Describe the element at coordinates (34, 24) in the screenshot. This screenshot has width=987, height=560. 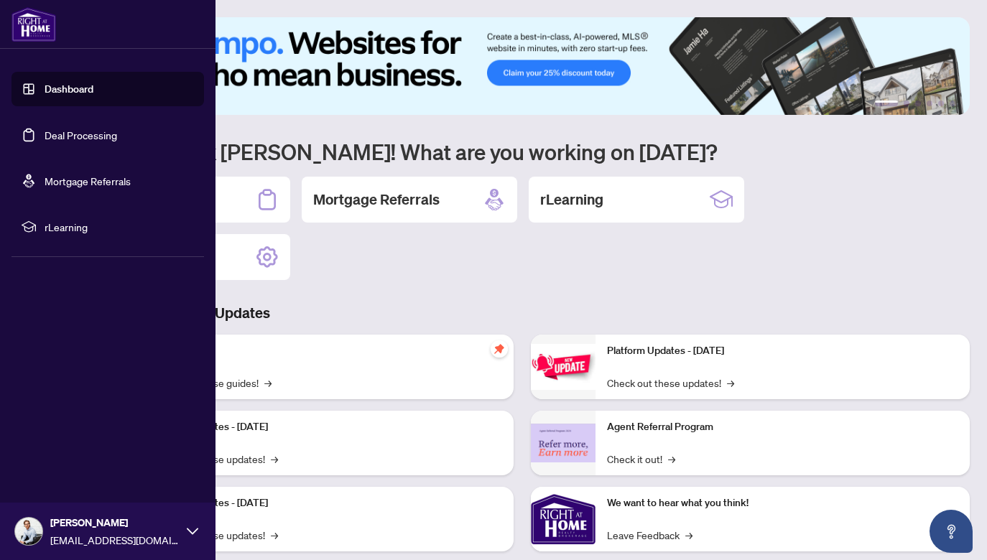
I see `img: logo` at that location.